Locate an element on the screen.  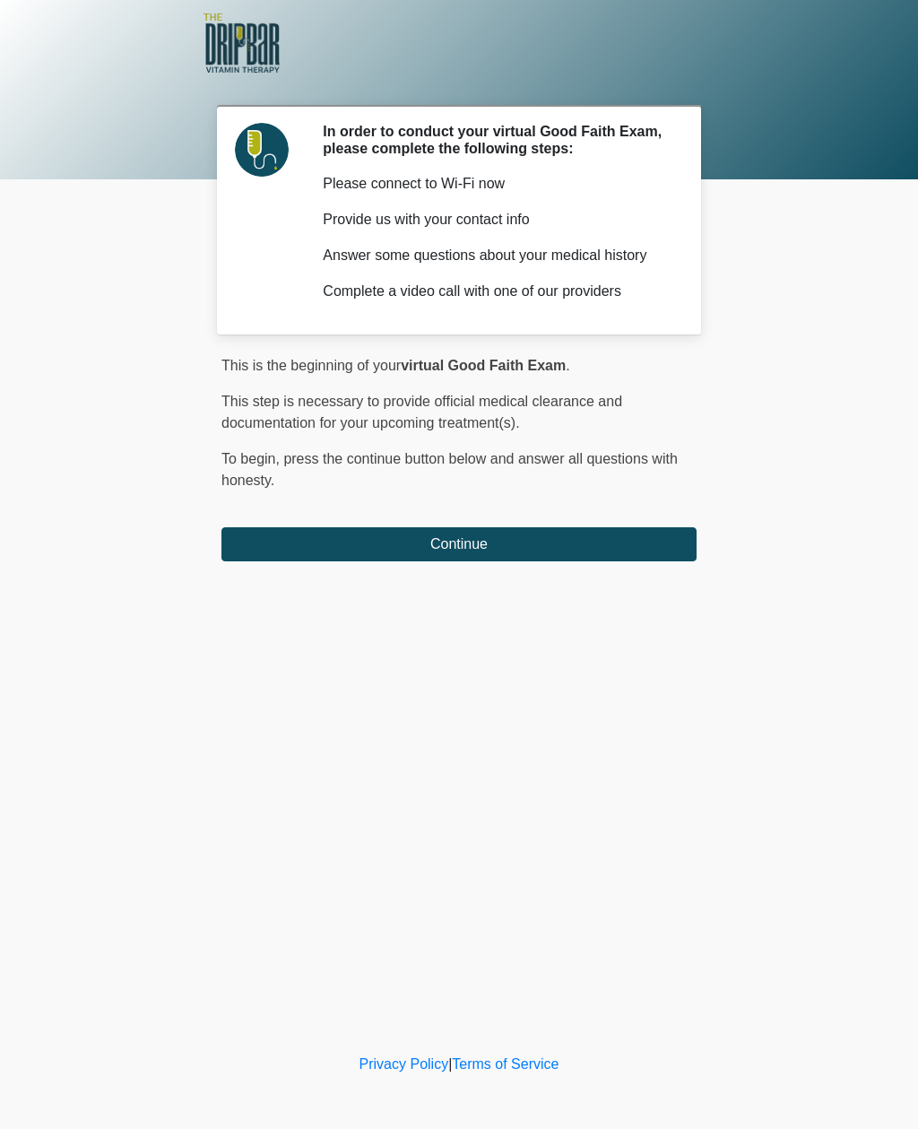
p: Please connect to Wi-Fi now is located at coordinates (496, 184).